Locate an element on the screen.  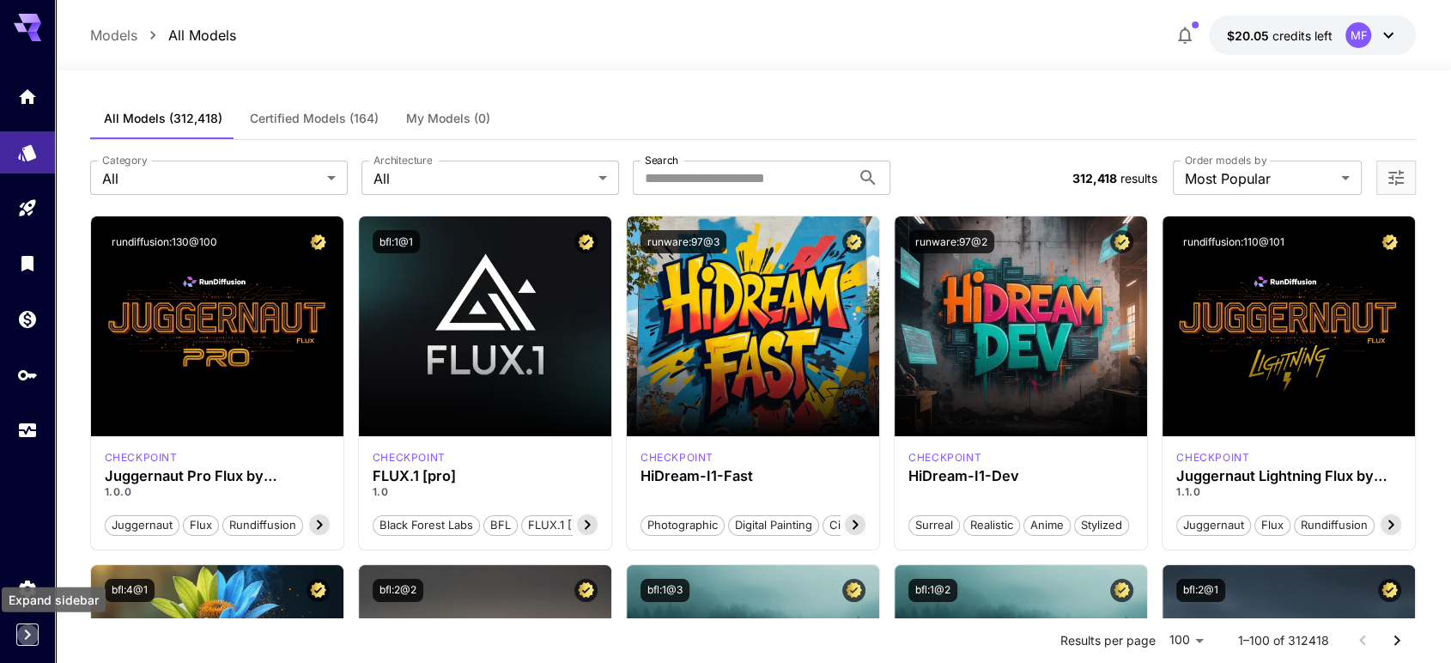
h3: Juggernaut Lightning Flux by RunDiffusion is located at coordinates (1289, 476).